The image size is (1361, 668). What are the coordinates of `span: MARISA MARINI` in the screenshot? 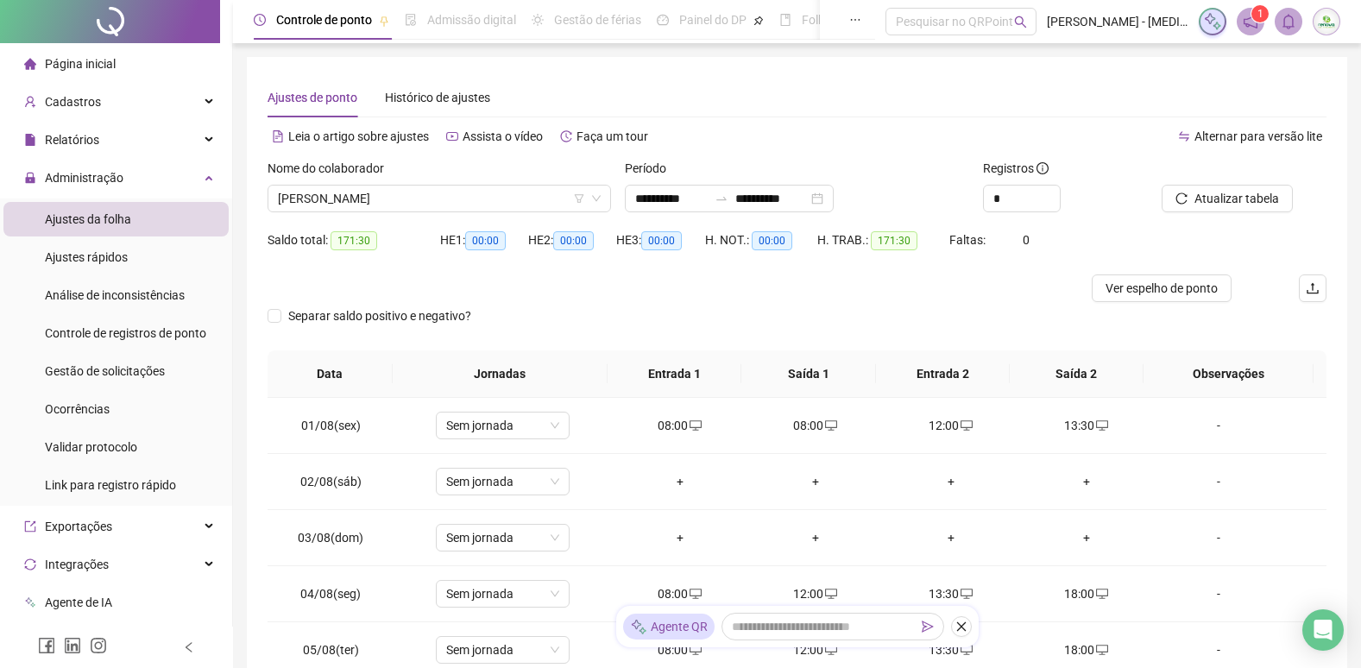 It's located at (439, 198).